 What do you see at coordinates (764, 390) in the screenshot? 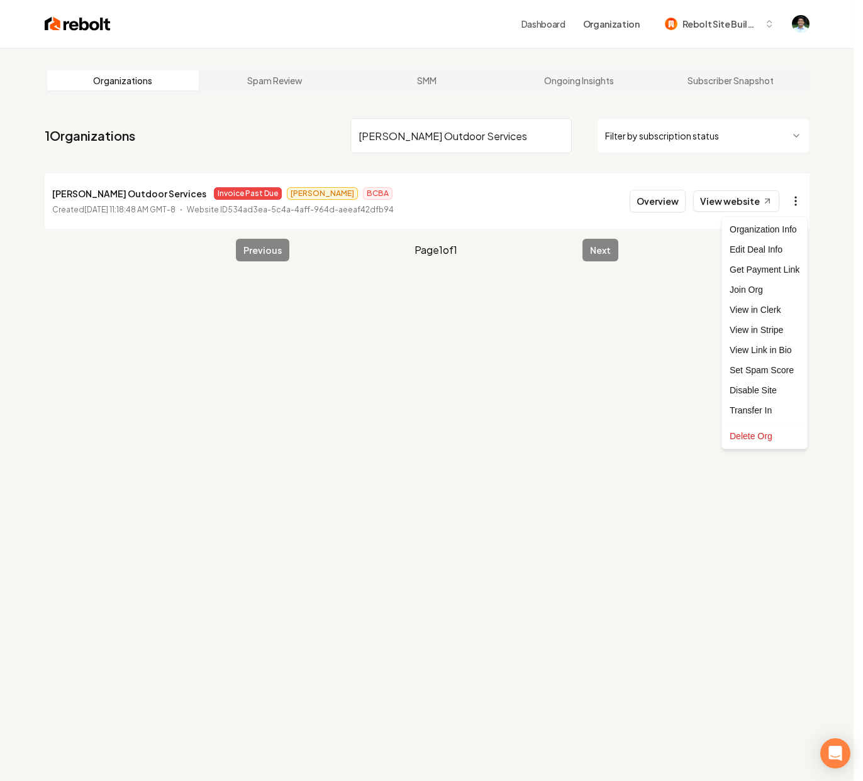
I see `div: Disable Site` at bounding box center [764, 390].